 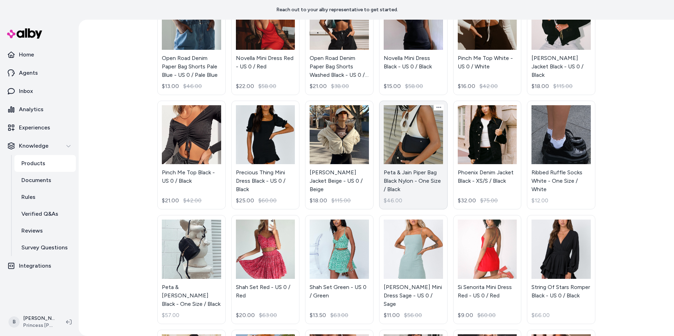 What do you see at coordinates (39, 55) in the screenshot?
I see `a: Home` at bounding box center [39, 55].